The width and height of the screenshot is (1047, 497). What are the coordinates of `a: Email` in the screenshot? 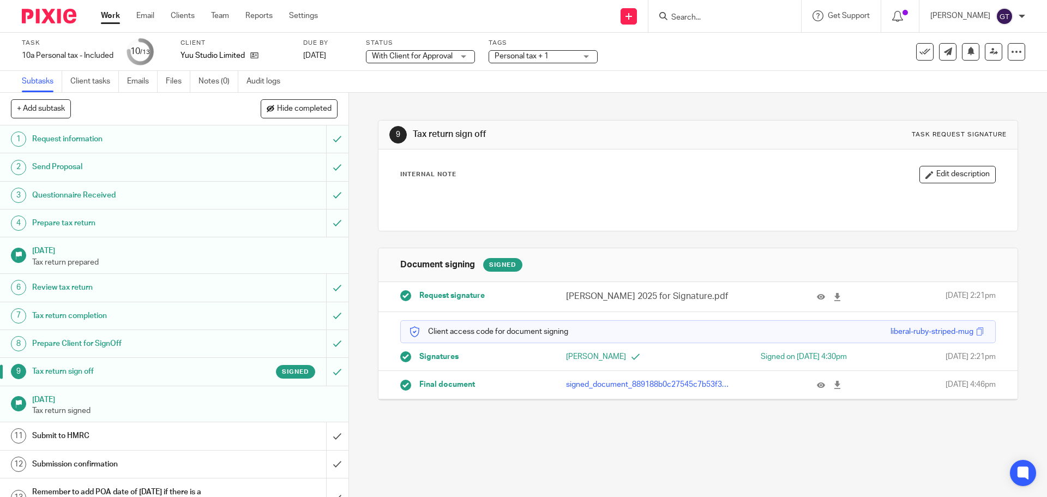 It's located at (145, 16).